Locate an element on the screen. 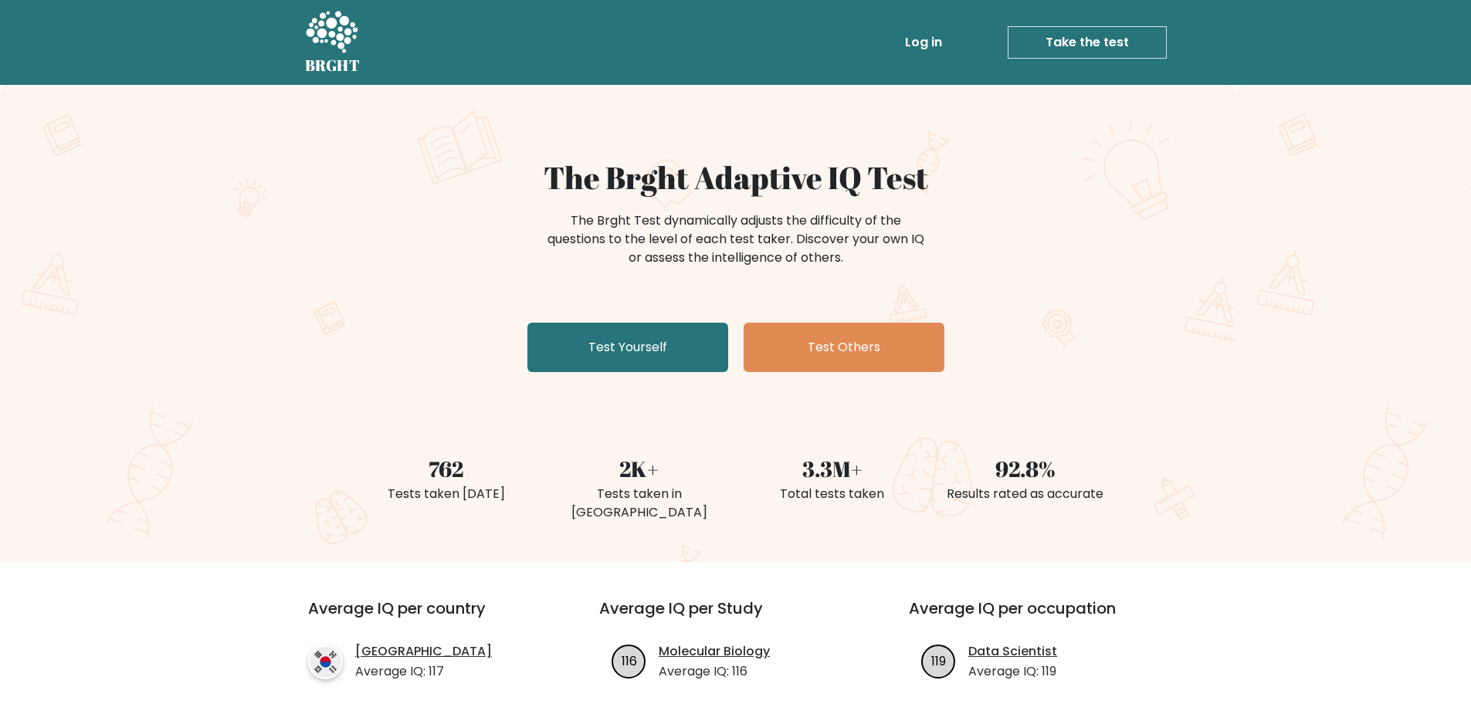 This screenshot has width=1471, height=704. p: Average IQ: 119 is located at coordinates (1012, 672).